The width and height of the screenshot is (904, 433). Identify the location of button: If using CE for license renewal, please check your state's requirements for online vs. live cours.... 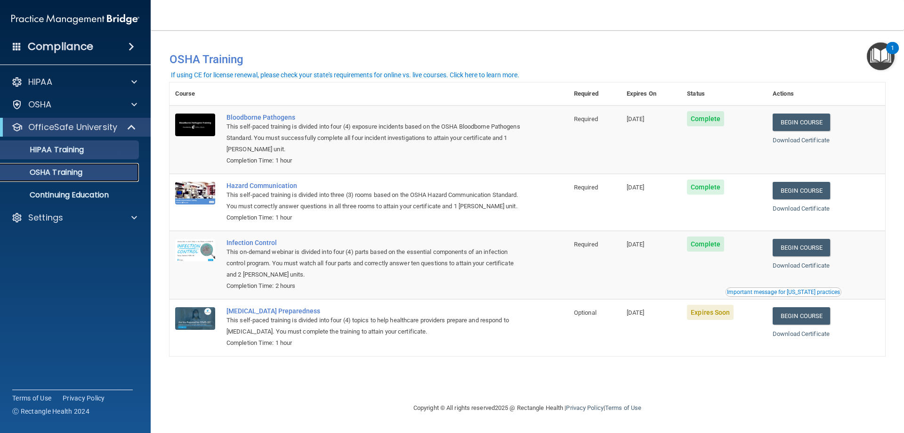
(345, 75).